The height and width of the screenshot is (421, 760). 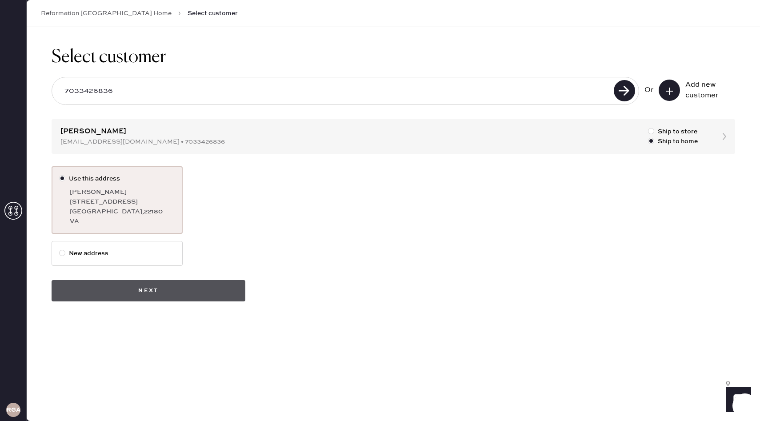 What do you see at coordinates (334, 91) in the screenshot?
I see `input: Search by email or phone number` at bounding box center [334, 91].